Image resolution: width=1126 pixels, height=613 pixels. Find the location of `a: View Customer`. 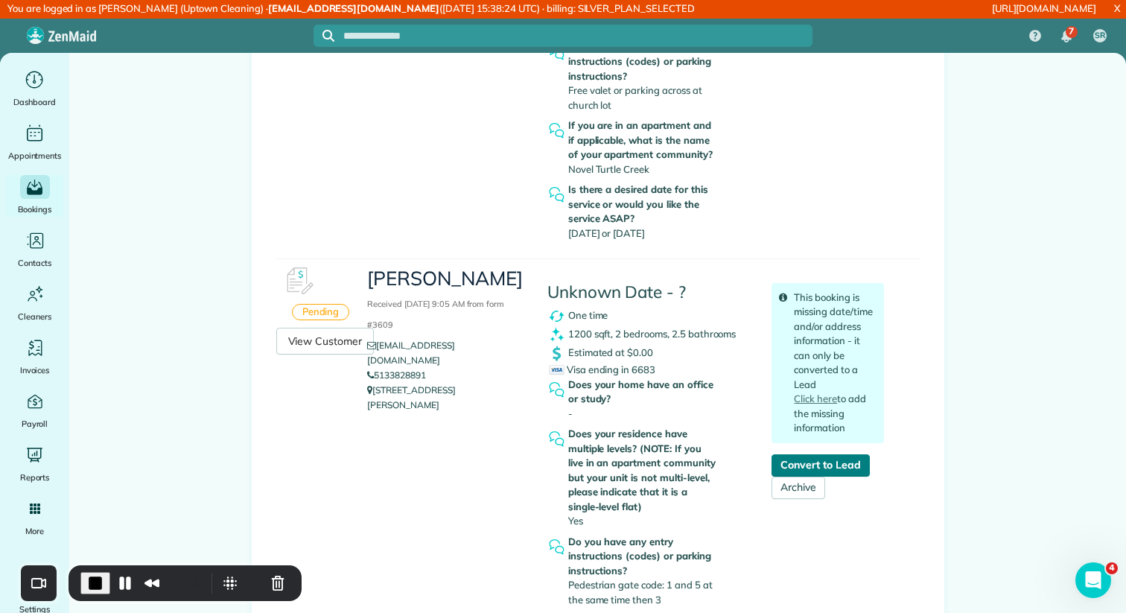

a: View Customer is located at coordinates (325, 341).